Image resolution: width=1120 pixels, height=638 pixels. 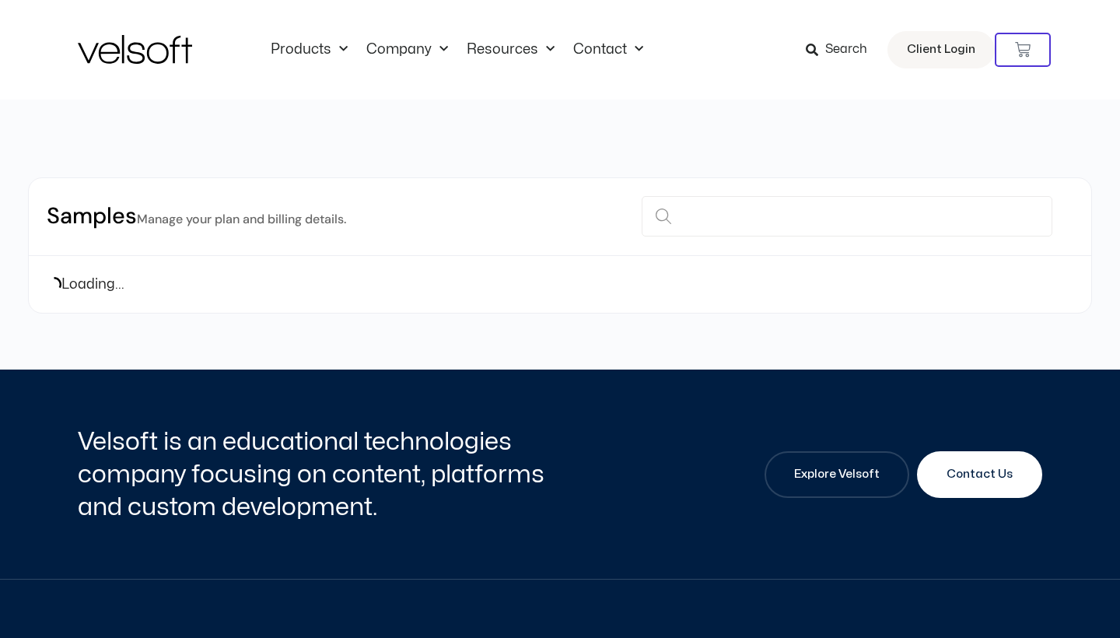 I want to click on a: ResourcesMenu Toggle, so click(x=510, y=50).